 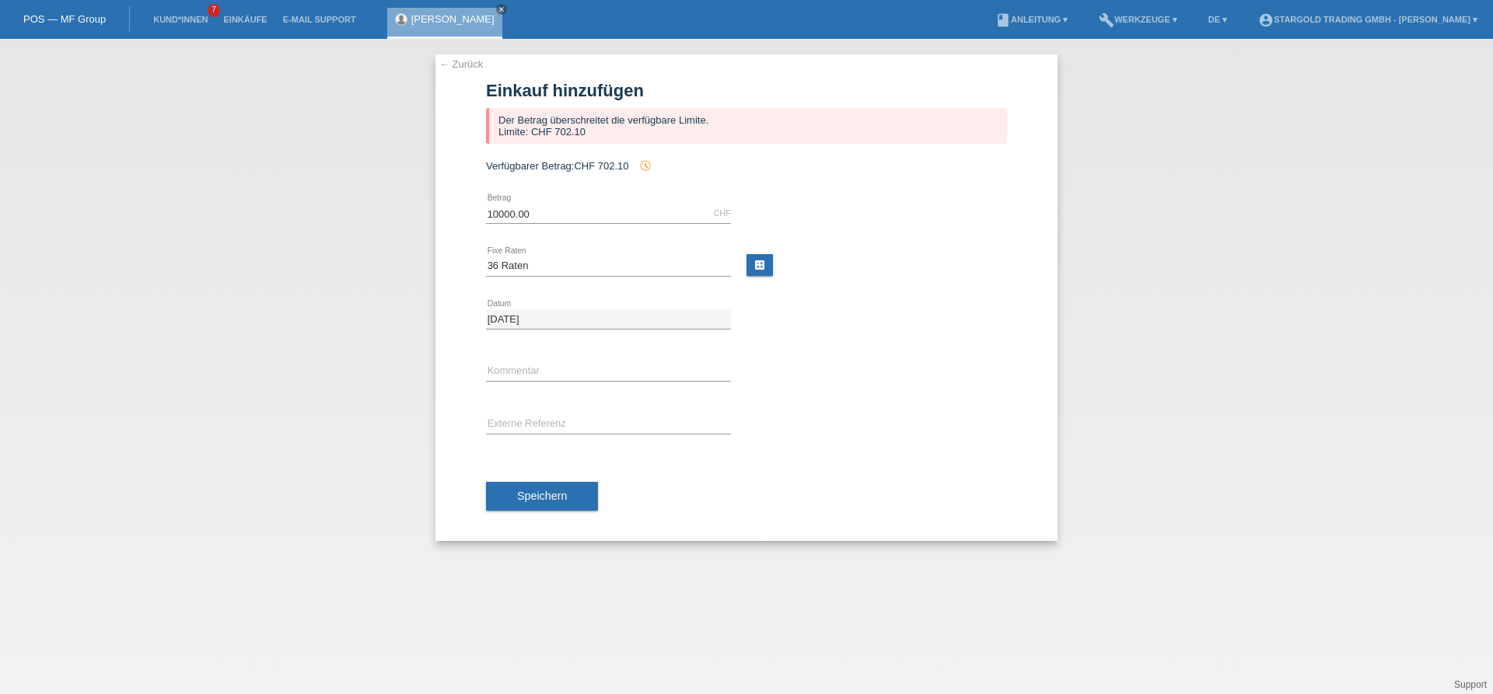 I want to click on i: build, so click(x=1107, y=20).